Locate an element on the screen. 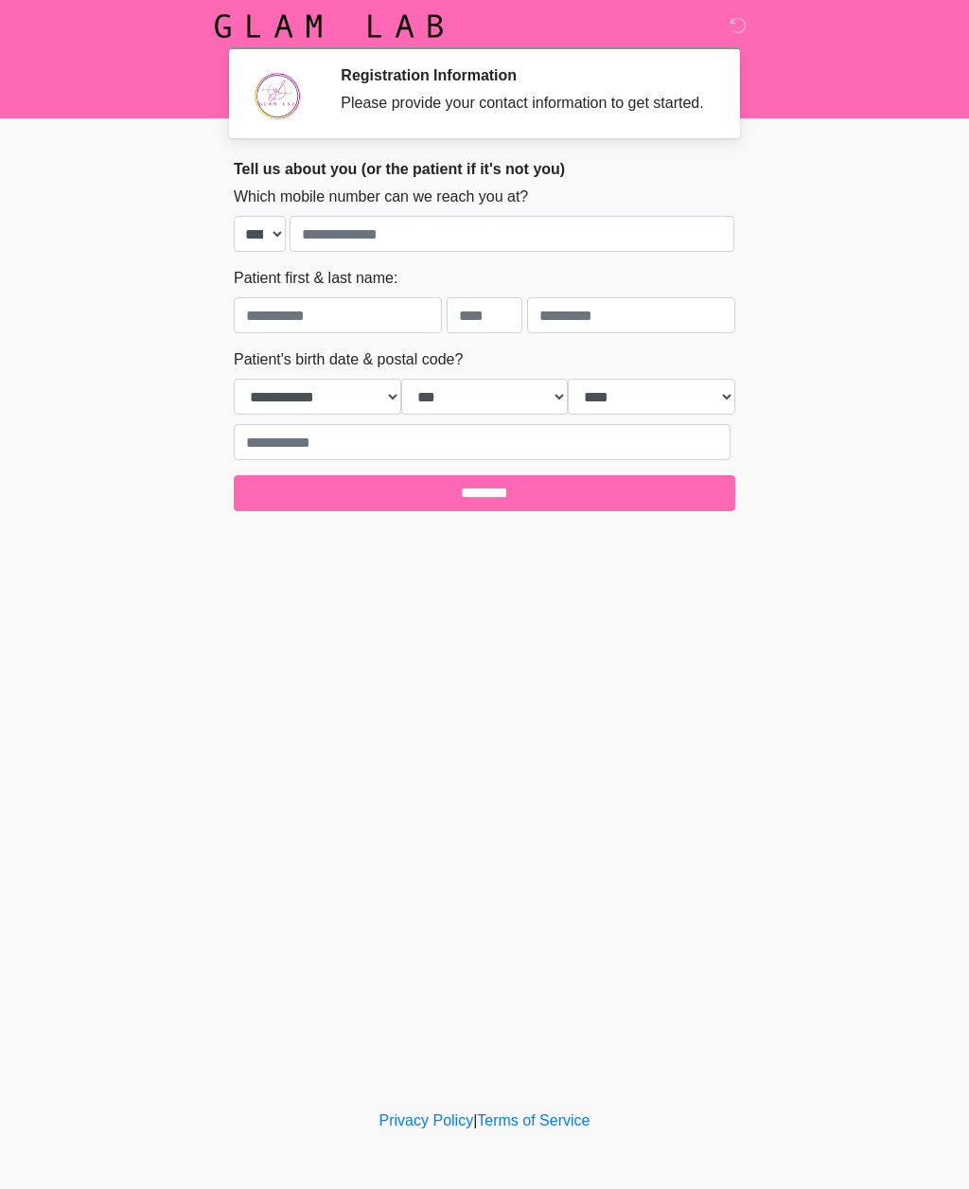  a: Privacy Policy is located at coordinates (427, 1120).